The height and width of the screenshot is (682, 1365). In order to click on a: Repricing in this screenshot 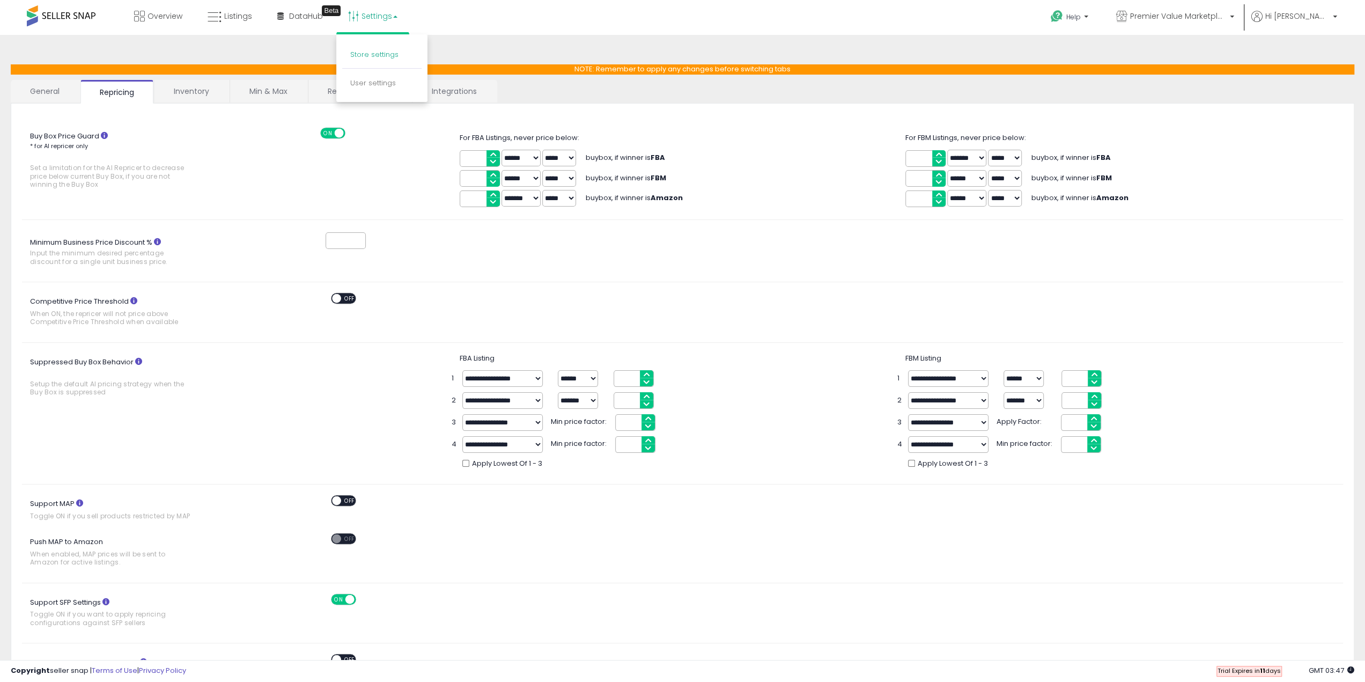, I will do `click(117, 92)`.